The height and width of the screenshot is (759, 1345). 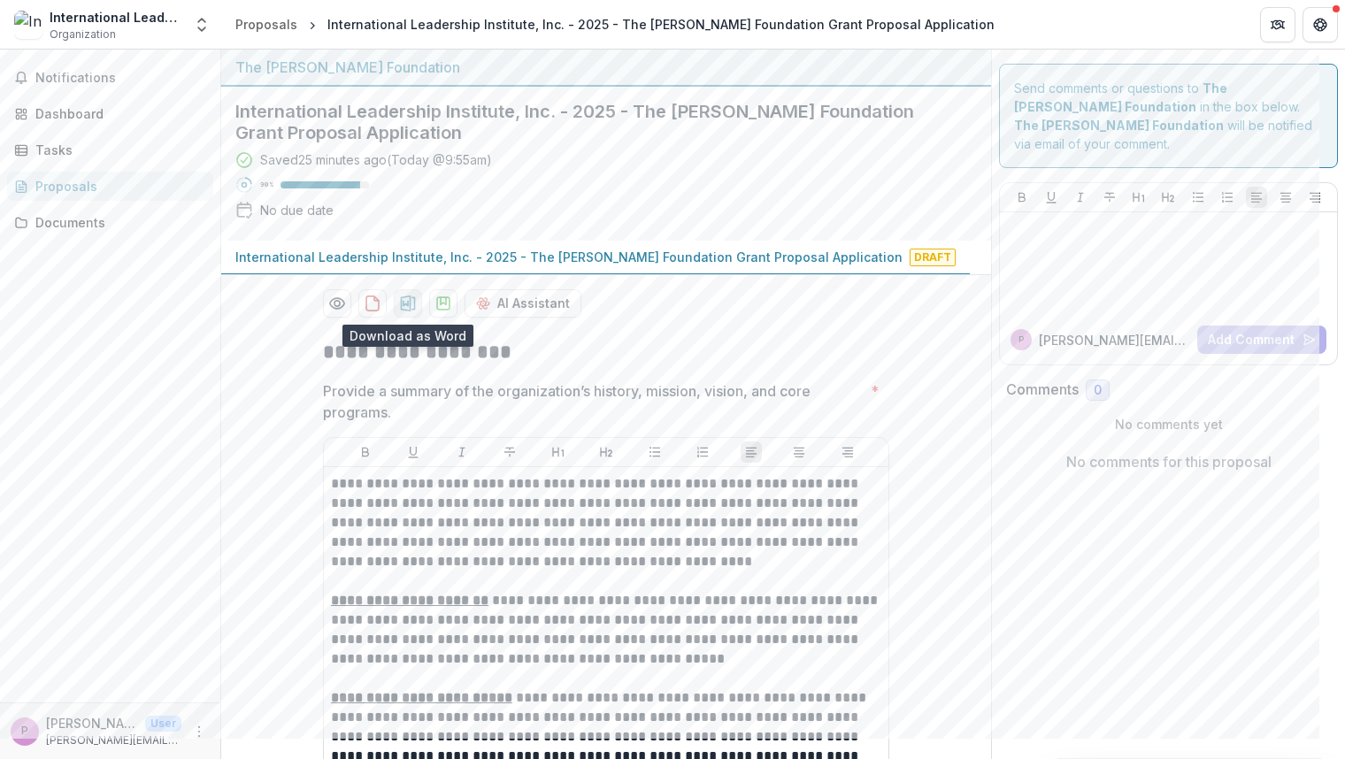 What do you see at coordinates (1097, 390) in the screenshot?
I see `span: 0` at bounding box center [1097, 390].